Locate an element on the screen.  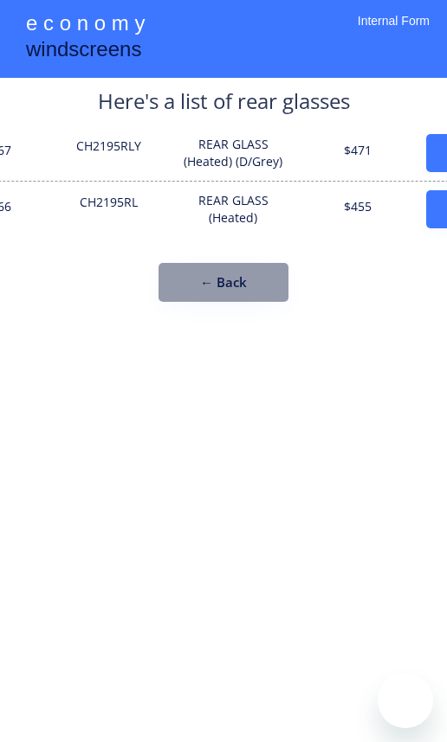
div: Internal Form is located at coordinates (393, 32).